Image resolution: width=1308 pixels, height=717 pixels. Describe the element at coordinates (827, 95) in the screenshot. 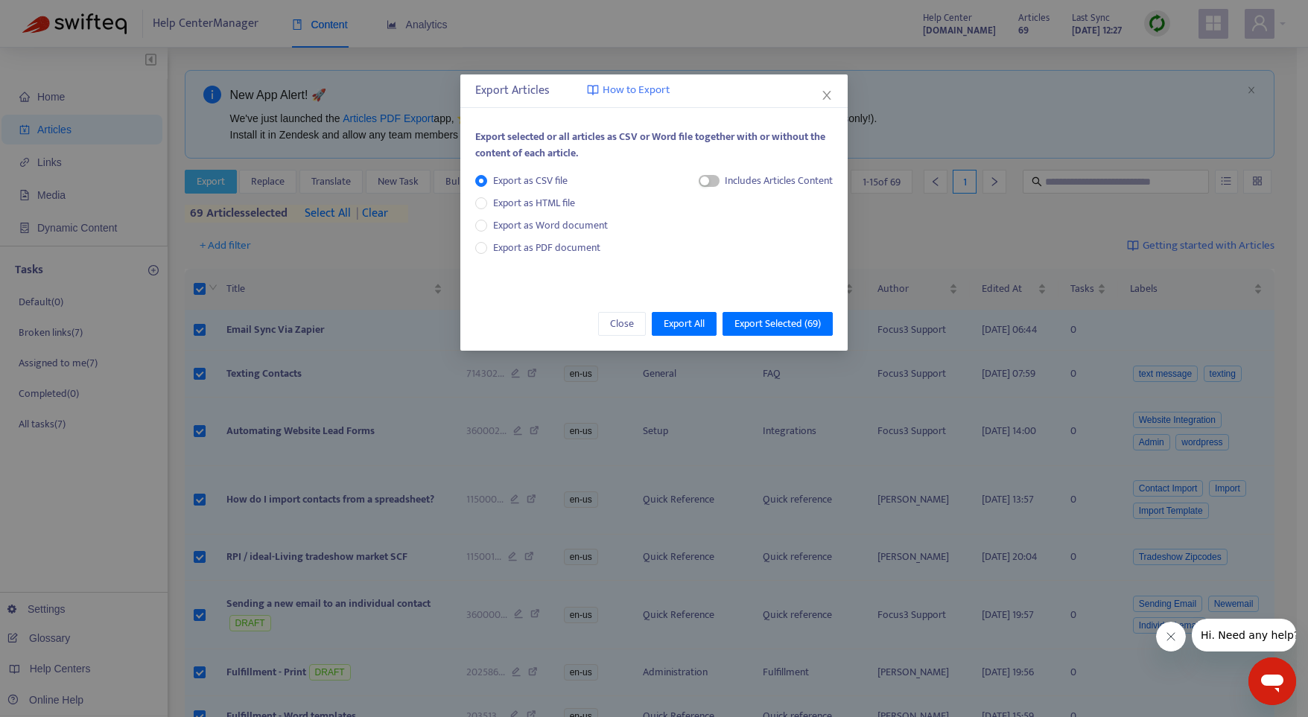

I see `span: close` at that location.